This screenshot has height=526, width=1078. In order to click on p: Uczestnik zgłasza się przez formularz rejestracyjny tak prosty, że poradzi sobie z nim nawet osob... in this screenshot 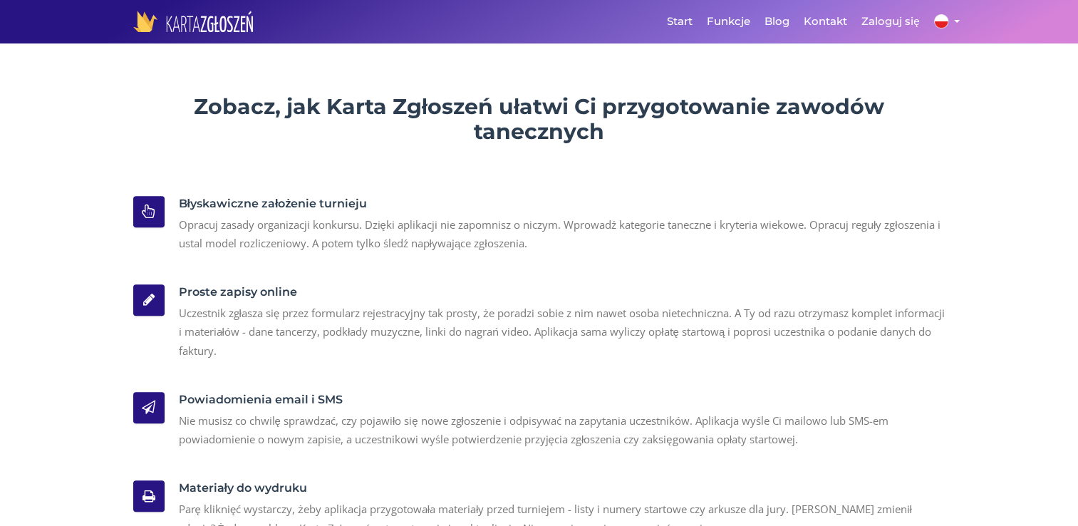, I will do `click(562, 331)`.